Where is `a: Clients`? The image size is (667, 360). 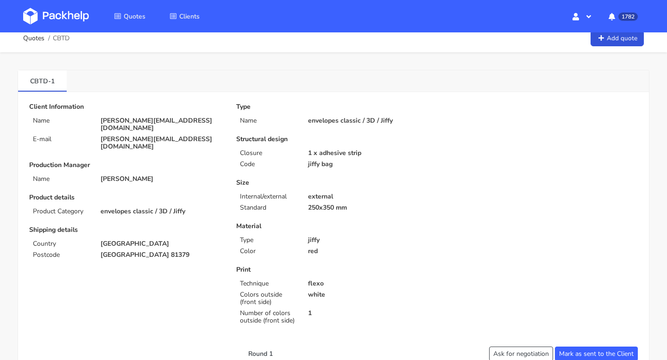
a: Clients is located at coordinates (184, 16).